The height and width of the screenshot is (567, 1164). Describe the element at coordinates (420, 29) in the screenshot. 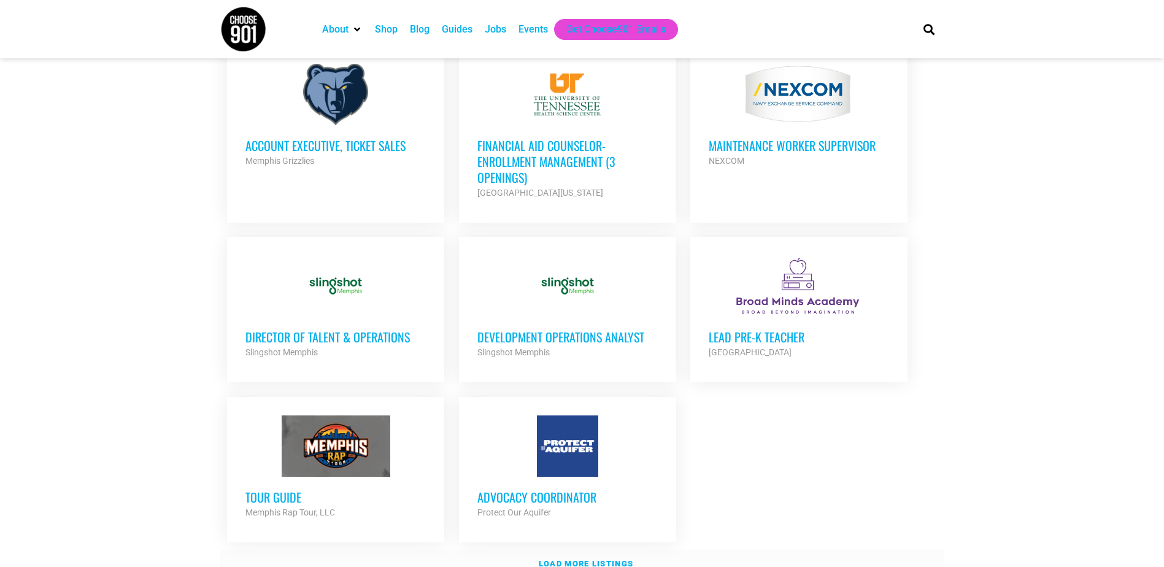

I see `a: Blog` at that location.